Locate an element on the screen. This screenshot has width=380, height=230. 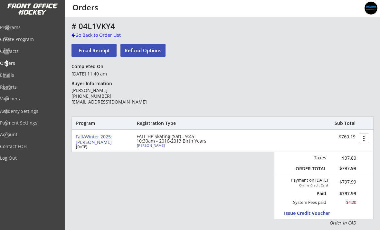
div: Taxes is located at coordinates (309, 157).